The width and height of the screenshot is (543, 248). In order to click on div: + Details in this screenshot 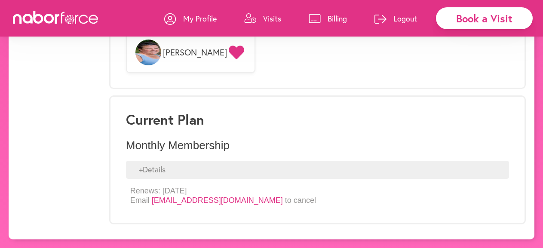, I will do `click(317, 170)`.